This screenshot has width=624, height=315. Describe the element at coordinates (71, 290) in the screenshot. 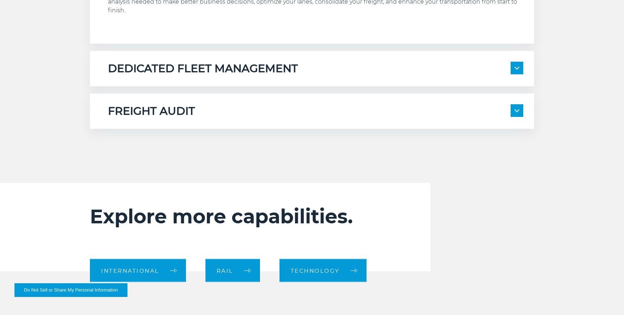

I see `button: Do Not Sell or Share My Personal Information` at that location.